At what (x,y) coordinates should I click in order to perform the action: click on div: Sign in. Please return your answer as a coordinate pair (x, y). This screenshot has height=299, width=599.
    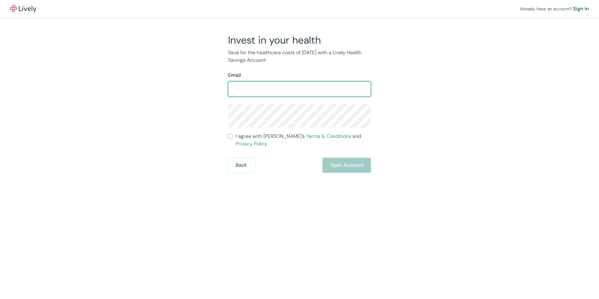
    Looking at the image, I should click on (581, 9).